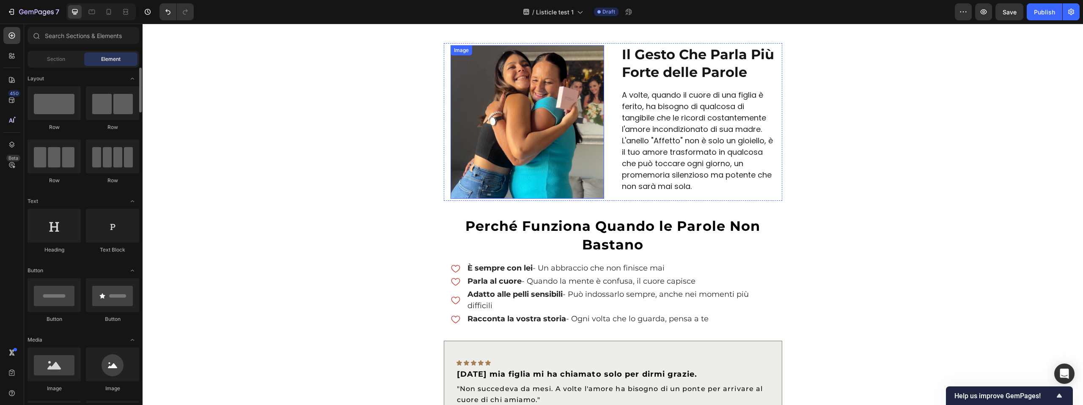 The height and width of the screenshot is (405, 1083). I want to click on span: Media, so click(35, 340).